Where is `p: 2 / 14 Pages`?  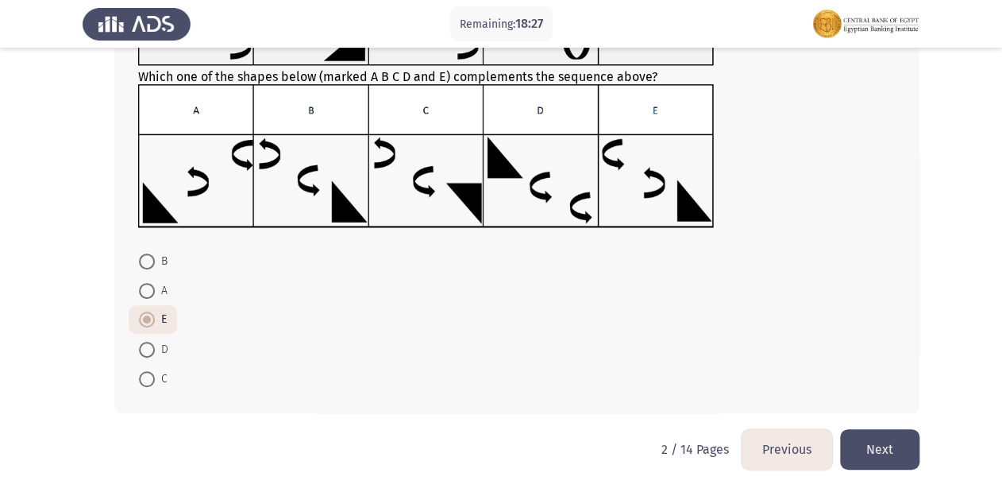 p: 2 / 14 Pages is located at coordinates (695, 449).